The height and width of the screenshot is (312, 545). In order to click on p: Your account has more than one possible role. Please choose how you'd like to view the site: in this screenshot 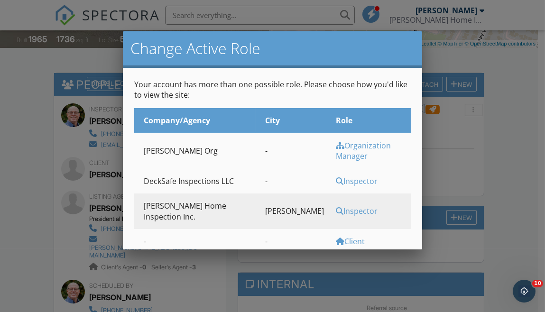, I will do `click(273, 90)`.